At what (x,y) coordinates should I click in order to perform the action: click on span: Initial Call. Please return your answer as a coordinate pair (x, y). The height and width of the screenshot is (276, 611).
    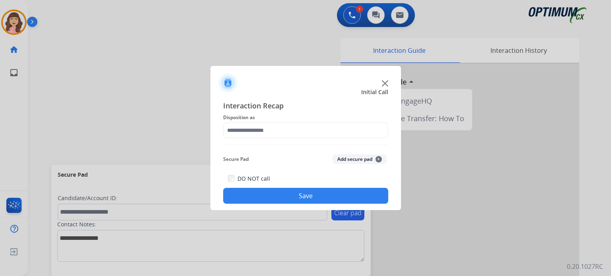
    Looking at the image, I should click on (375, 92).